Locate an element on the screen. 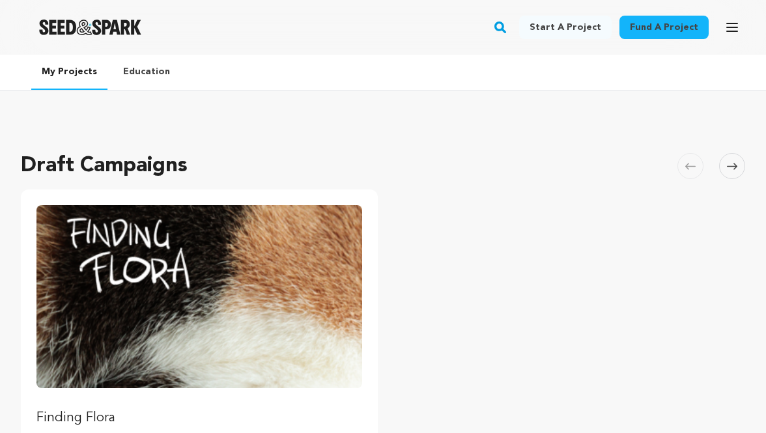  h2: Draft Campaigns is located at coordinates (104, 166).